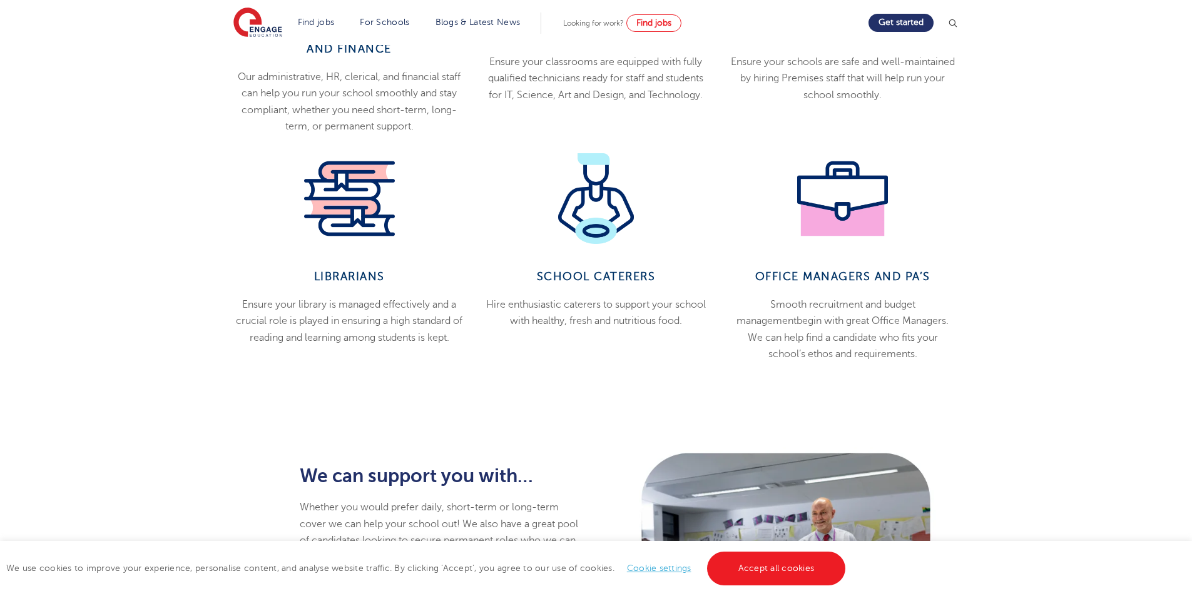 The width and height of the screenshot is (1192, 596). Describe the element at coordinates (258, 23) in the screenshot. I see `img: Engage Education` at that location.